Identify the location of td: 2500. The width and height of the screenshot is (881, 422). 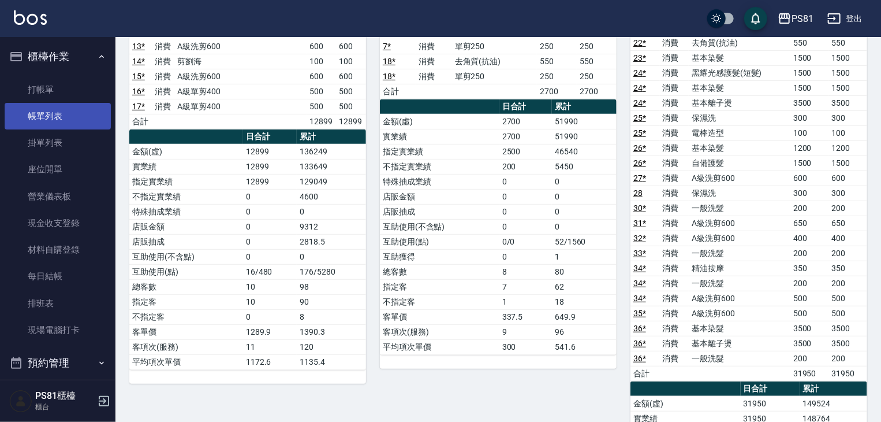
(526, 151).